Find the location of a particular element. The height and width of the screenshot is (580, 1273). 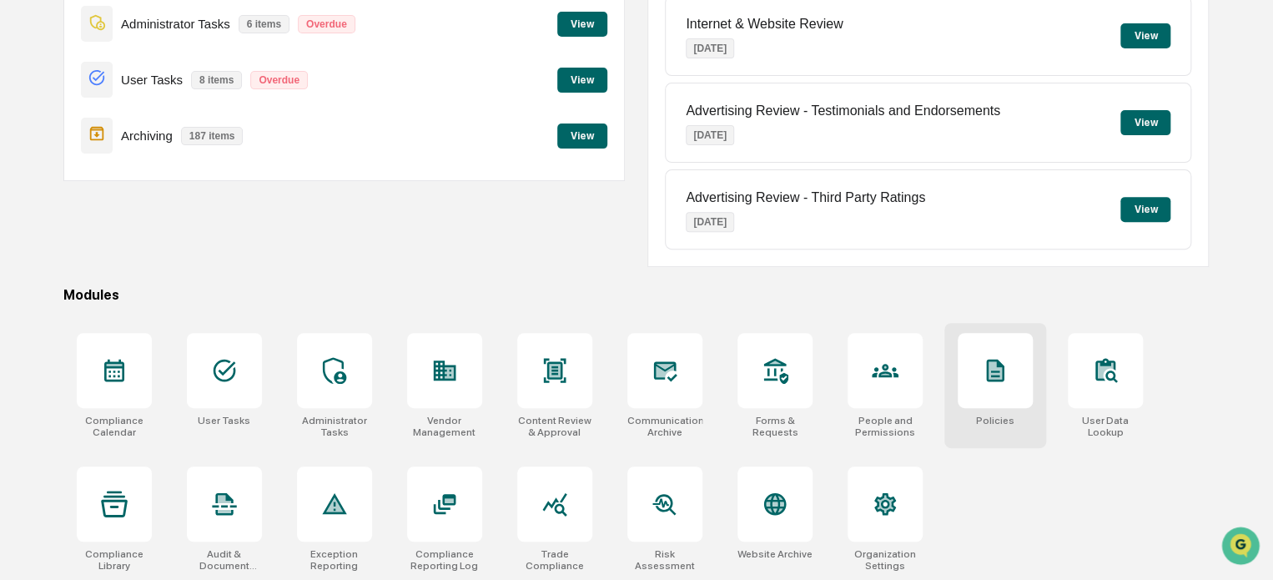

div: Compliance Library is located at coordinates (114, 560).